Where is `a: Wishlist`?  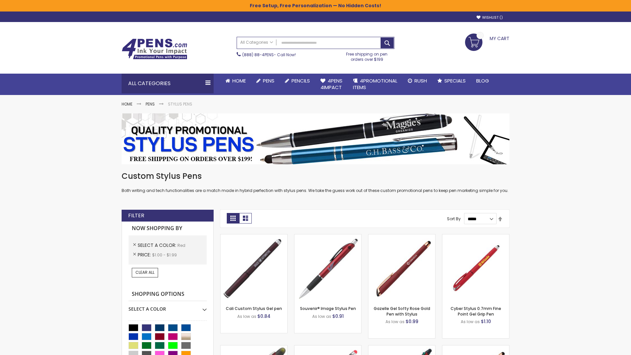 a: Wishlist is located at coordinates (489, 17).